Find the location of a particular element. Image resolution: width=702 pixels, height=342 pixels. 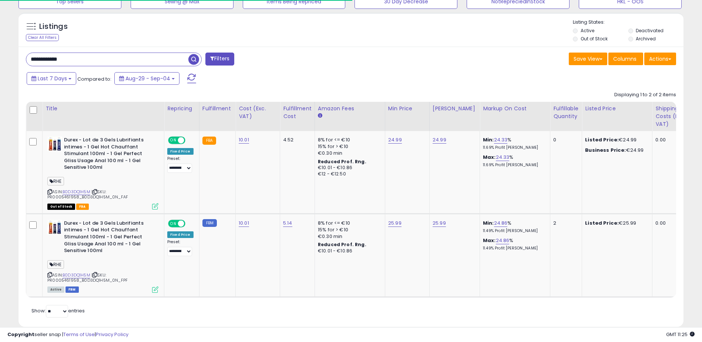

div: Markup on Cost is located at coordinates (514, 108).